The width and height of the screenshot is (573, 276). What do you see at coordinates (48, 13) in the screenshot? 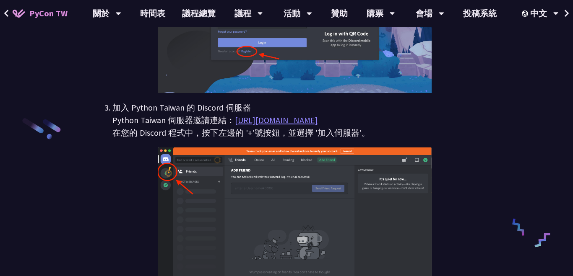
I see `span: PyCon TW` at bounding box center [48, 13].